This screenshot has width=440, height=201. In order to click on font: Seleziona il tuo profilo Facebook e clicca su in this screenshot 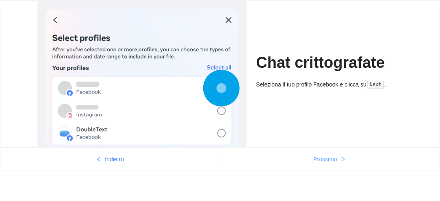, I will do `click(312, 84)`.